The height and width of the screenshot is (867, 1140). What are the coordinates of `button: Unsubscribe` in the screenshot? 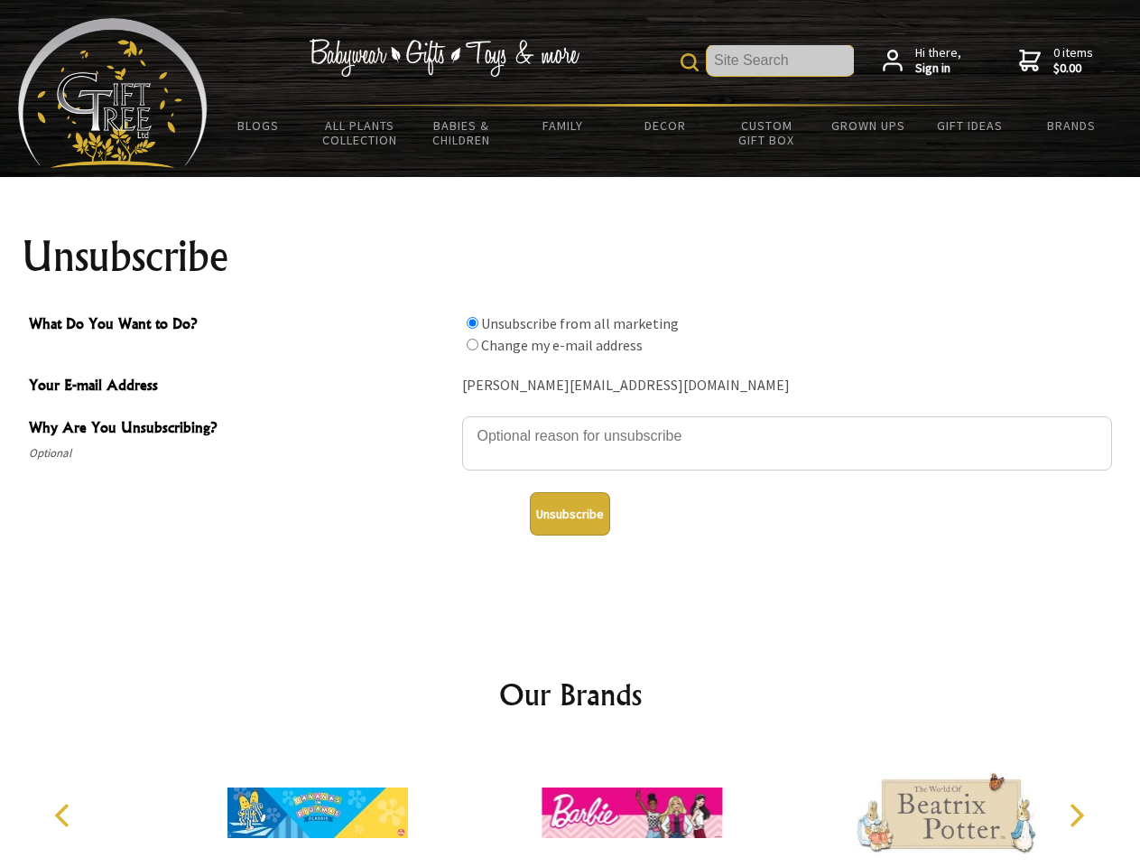 It's located at (570, 514).